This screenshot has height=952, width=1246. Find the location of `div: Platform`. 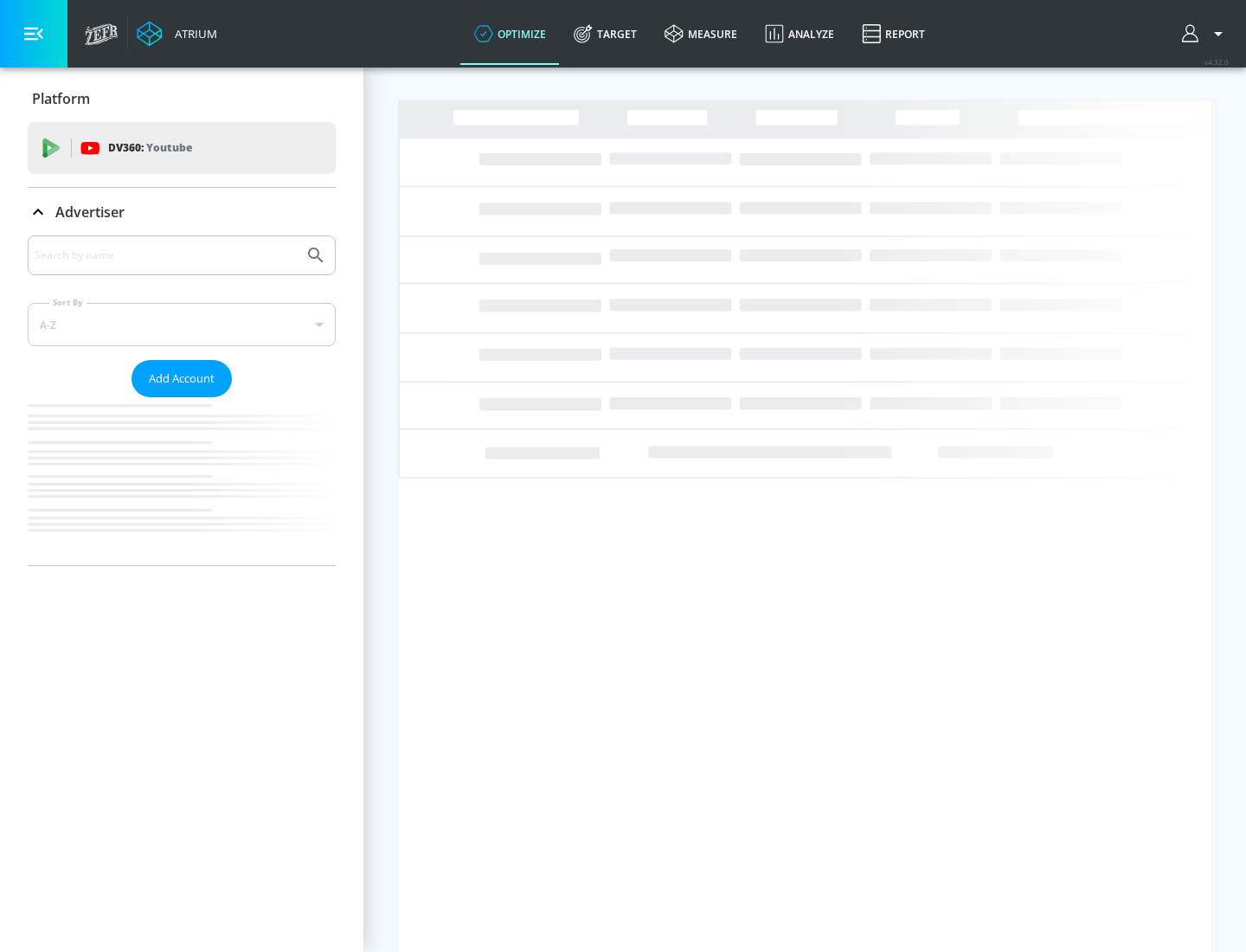

div: Platform is located at coordinates (181, 99).